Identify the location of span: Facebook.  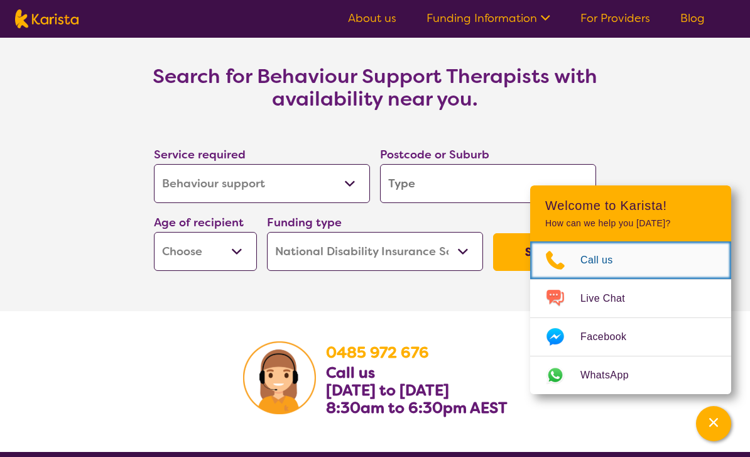
(611, 337).